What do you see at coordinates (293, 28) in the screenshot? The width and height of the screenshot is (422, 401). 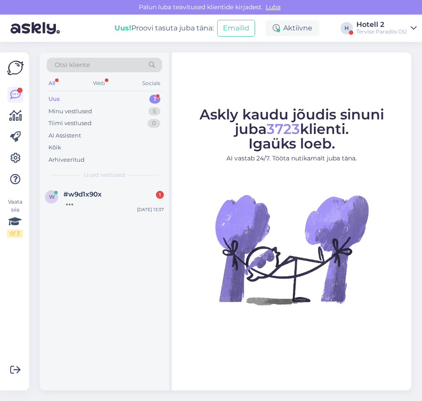 I see `div: Aktiivne` at bounding box center [293, 28].